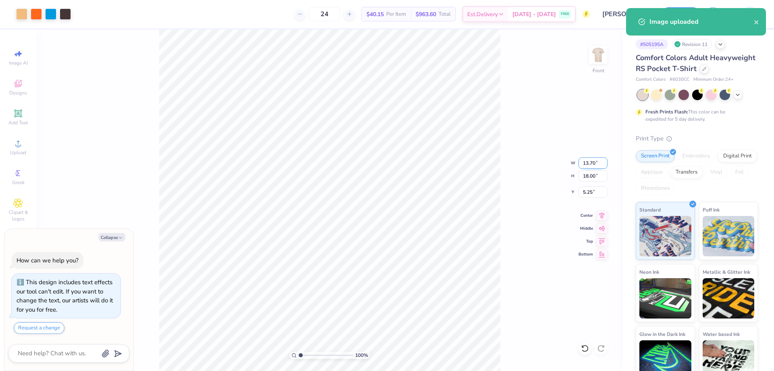  I want to click on span: Center, so click(586, 215).